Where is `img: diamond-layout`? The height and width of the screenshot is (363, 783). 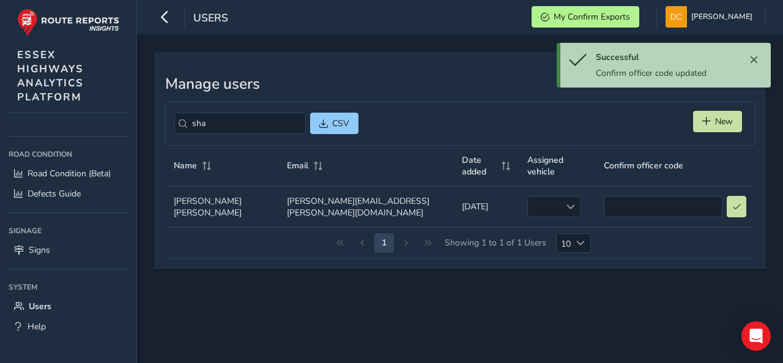 img: diamond-layout is located at coordinates (676, 17).